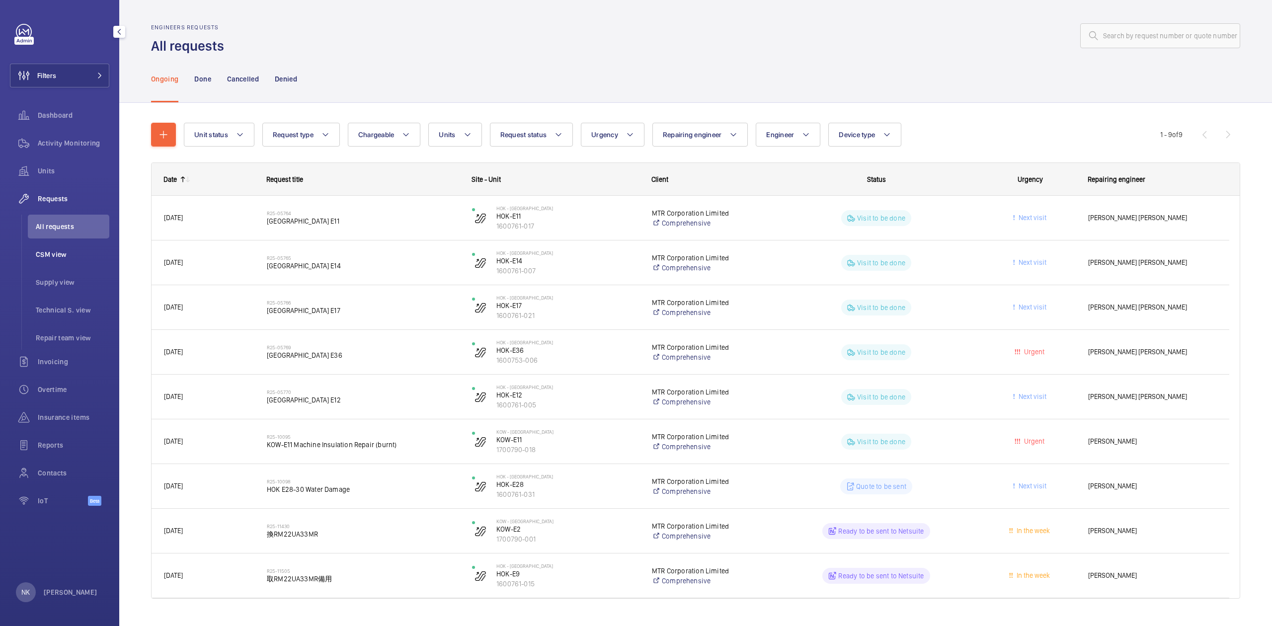 The width and height of the screenshot is (1272, 626). Describe the element at coordinates (567, 306) in the screenshot. I see `p: HOK-E17` at that location.